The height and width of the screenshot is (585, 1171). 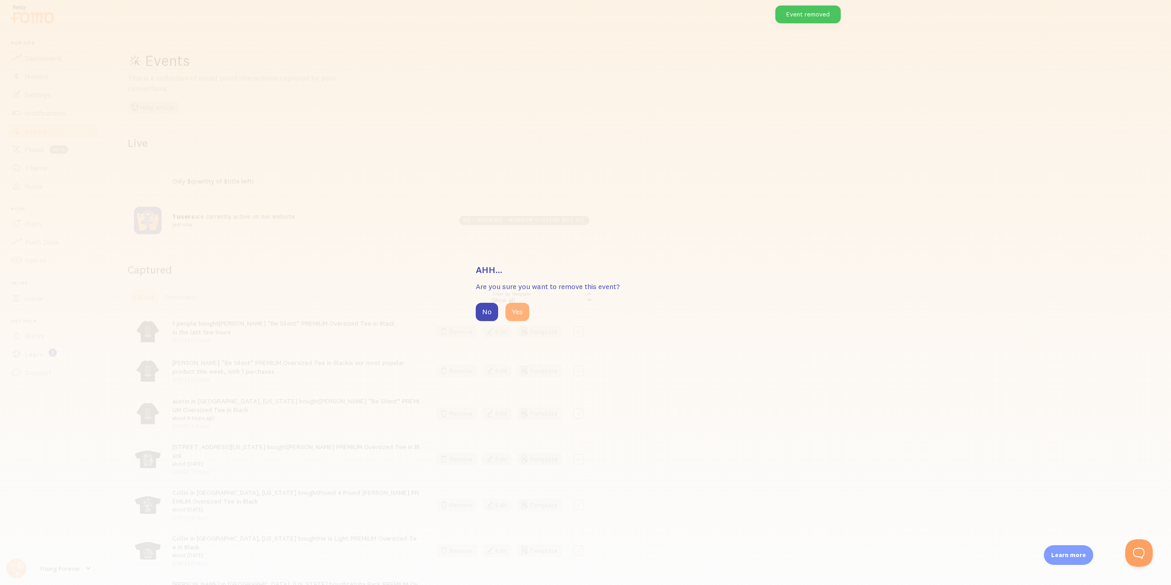 What do you see at coordinates (1069, 555) in the screenshot?
I see `p: Learn more` at bounding box center [1069, 555].